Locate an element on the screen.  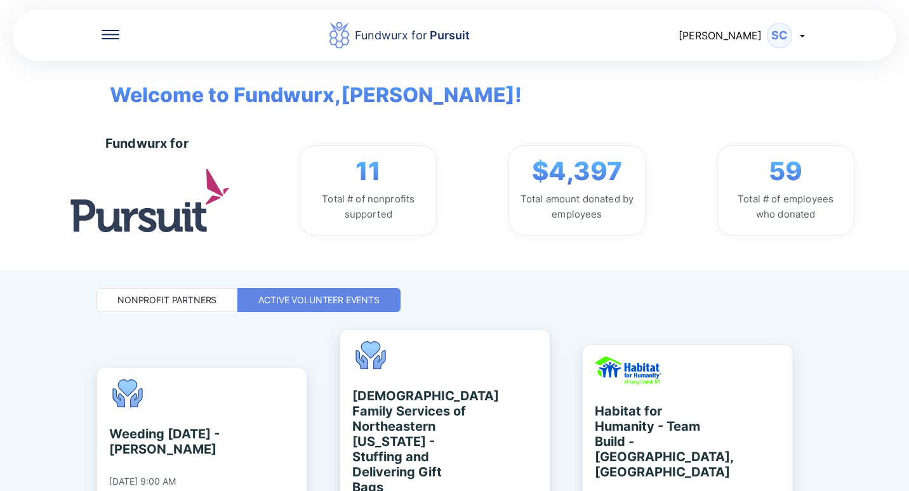
span: $4,397 is located at coordinates (577, 171).